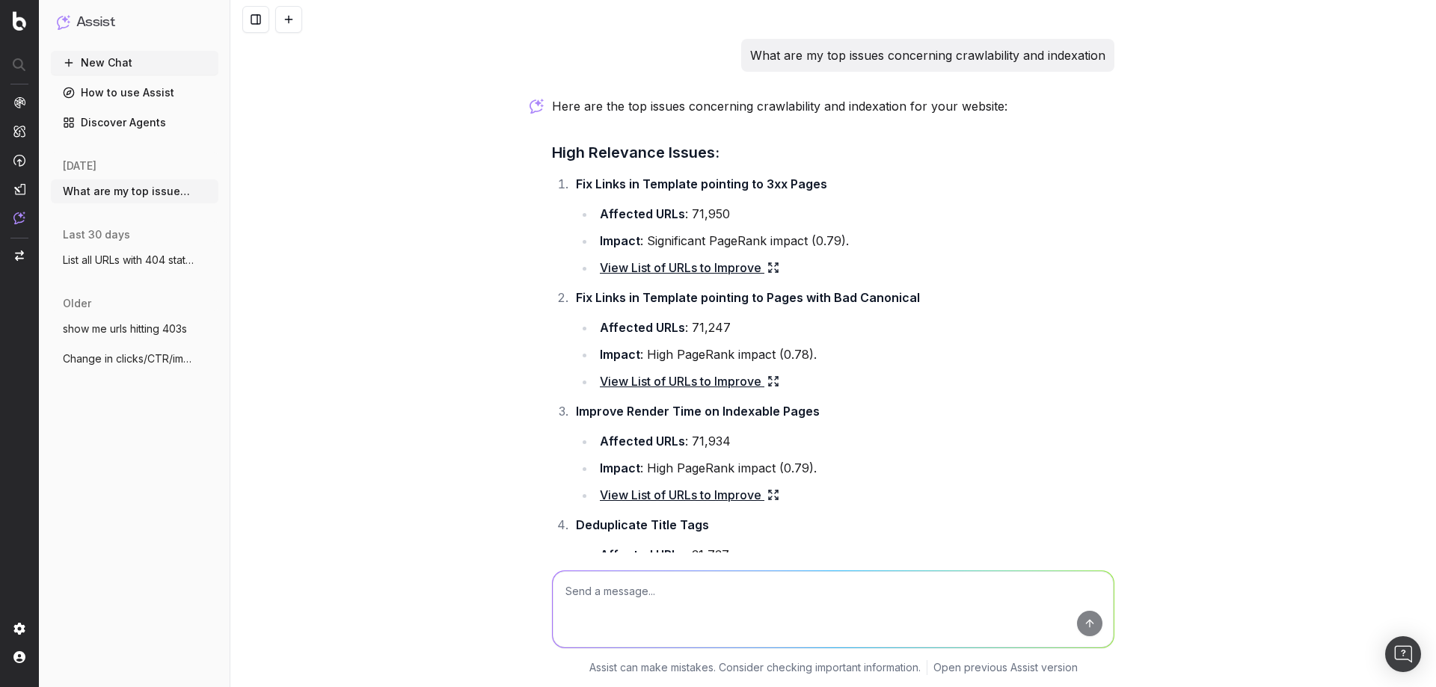 The height and width of the screenshot is (687, 1436). What do you see at coordinates (855, 468) in the screenshot?
I see `li: : High PageRank impact (0.79).` at bounding box center [855, 468].